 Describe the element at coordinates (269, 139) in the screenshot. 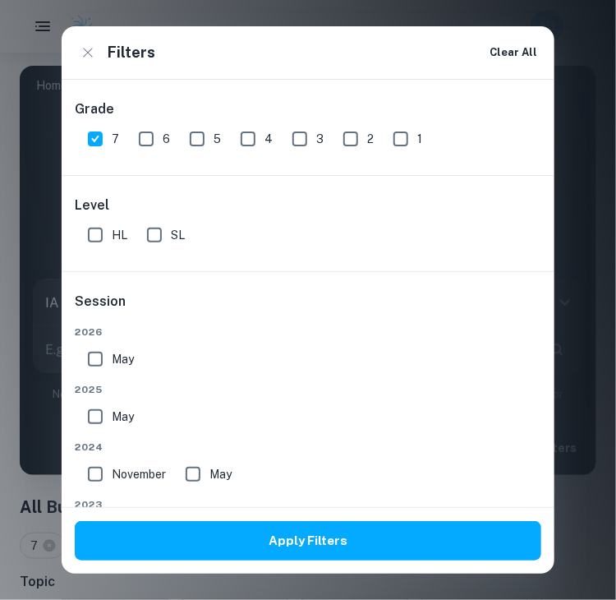

I see `span: 4` at that location.